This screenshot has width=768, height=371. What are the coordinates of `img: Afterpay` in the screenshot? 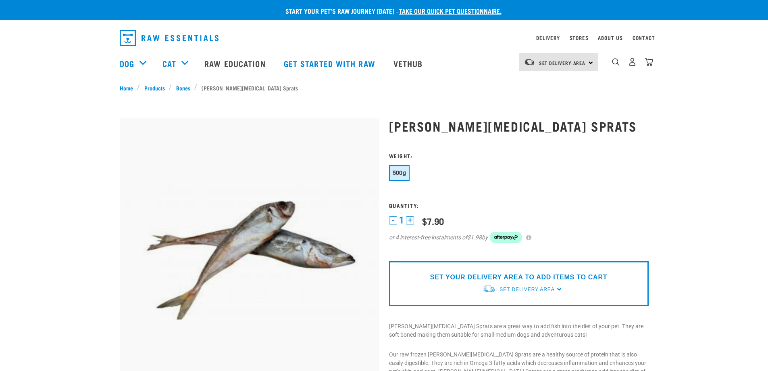 It's located at (506, 237).